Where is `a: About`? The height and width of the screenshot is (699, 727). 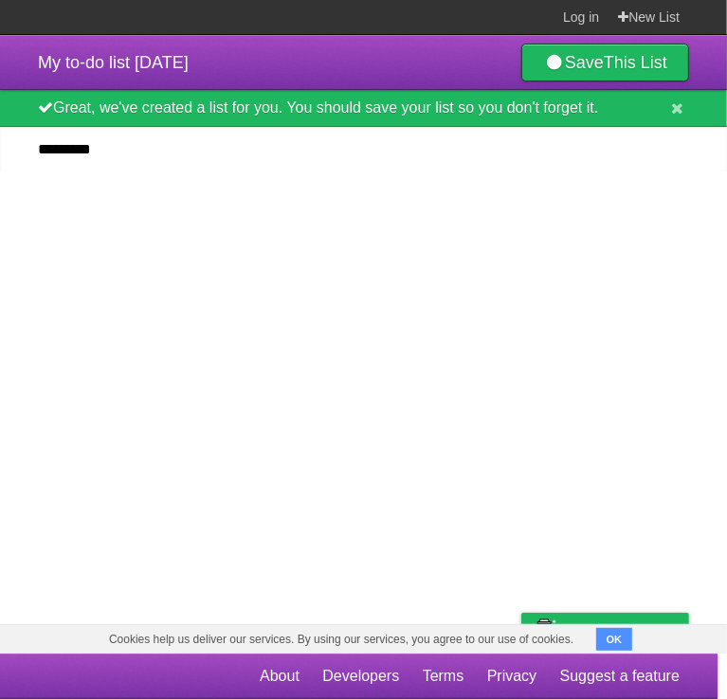
a: About is located at coordinates (280, 677).